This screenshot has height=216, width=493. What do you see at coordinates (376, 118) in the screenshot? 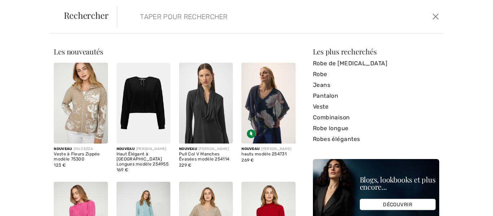
I see `a: Combinaison` at bounding box center [376, 118].